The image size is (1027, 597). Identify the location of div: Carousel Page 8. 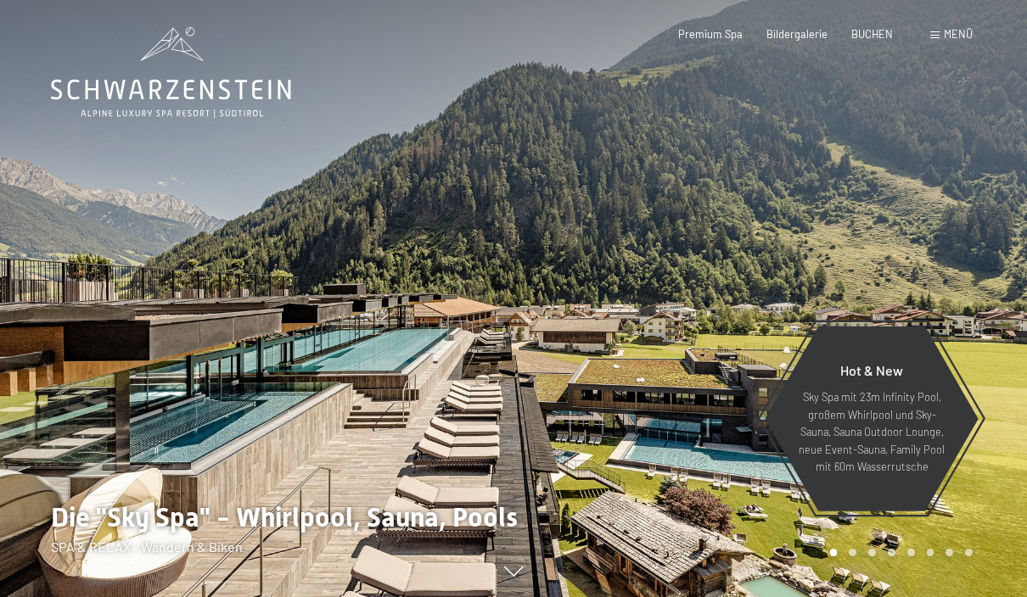
(968, 552).